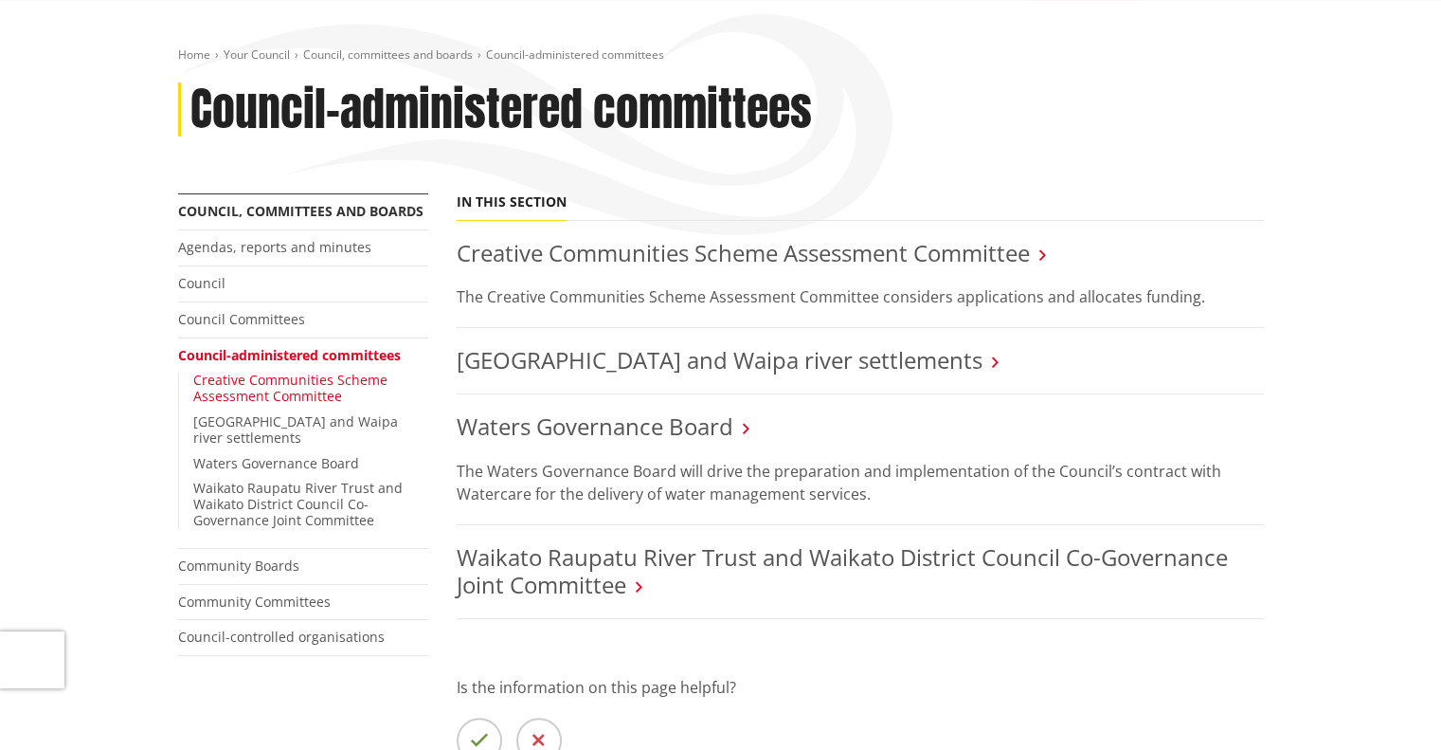 The width and height of the screenshot is (1441, 750). I want to click on h5: In this section, so click(512, 202).